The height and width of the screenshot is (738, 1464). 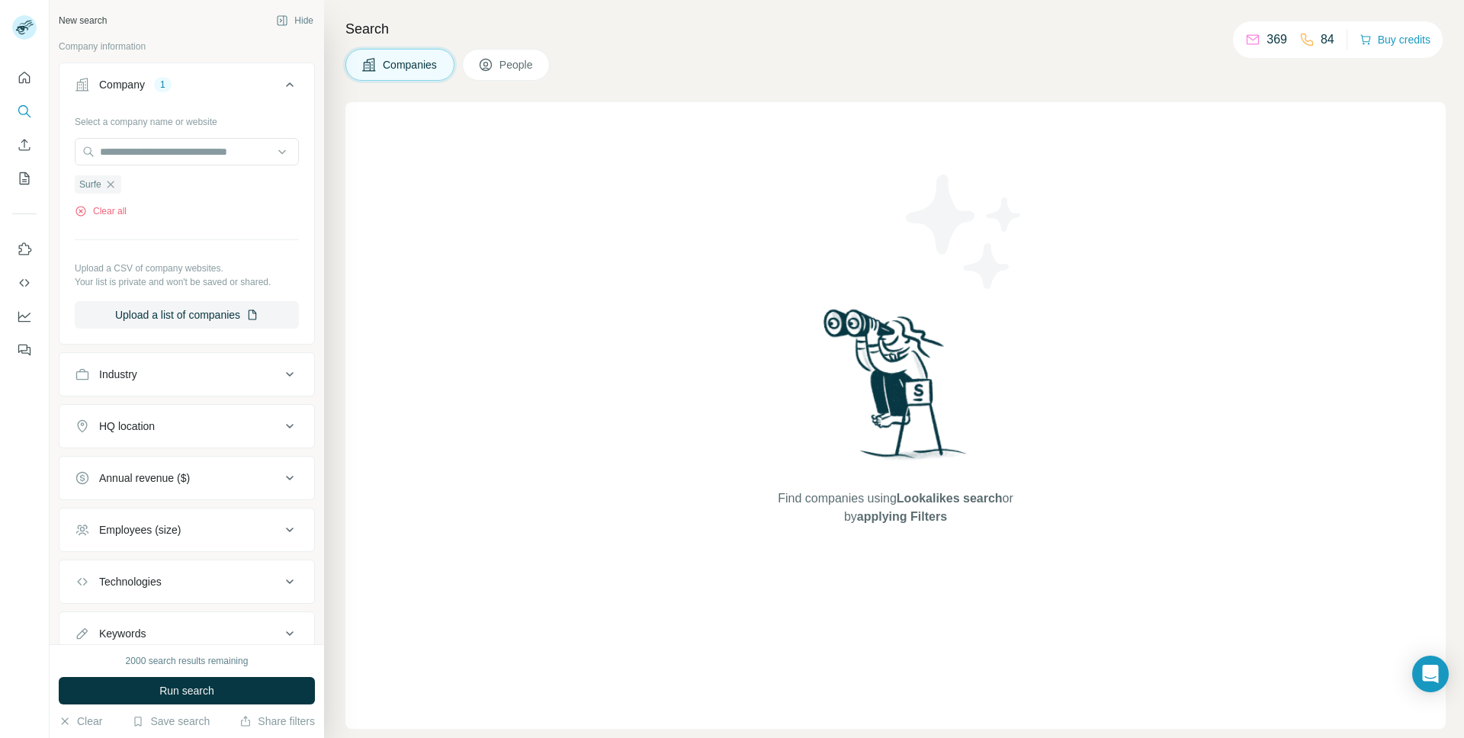 I want to click on div: Keywords, so click(x=122, y=633).